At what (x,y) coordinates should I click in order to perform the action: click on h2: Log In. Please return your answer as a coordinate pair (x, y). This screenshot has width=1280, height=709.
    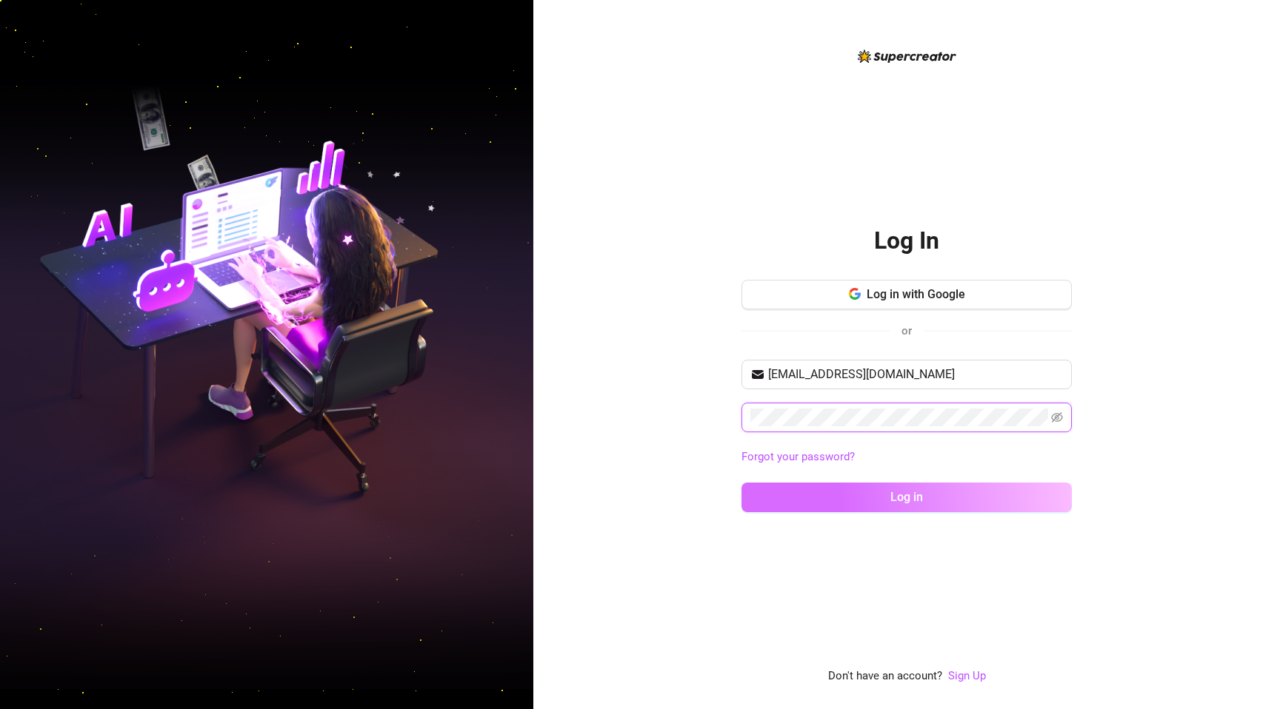
    Looking at the image, I should click on (906, 241).